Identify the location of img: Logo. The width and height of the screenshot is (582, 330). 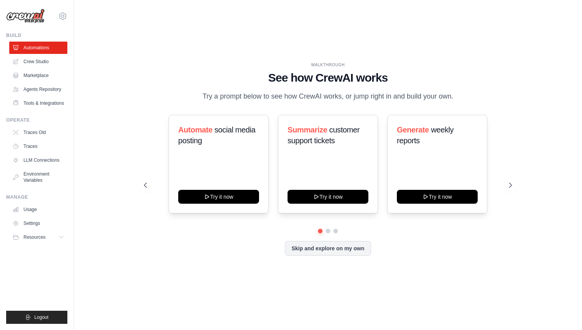
(25, 16).